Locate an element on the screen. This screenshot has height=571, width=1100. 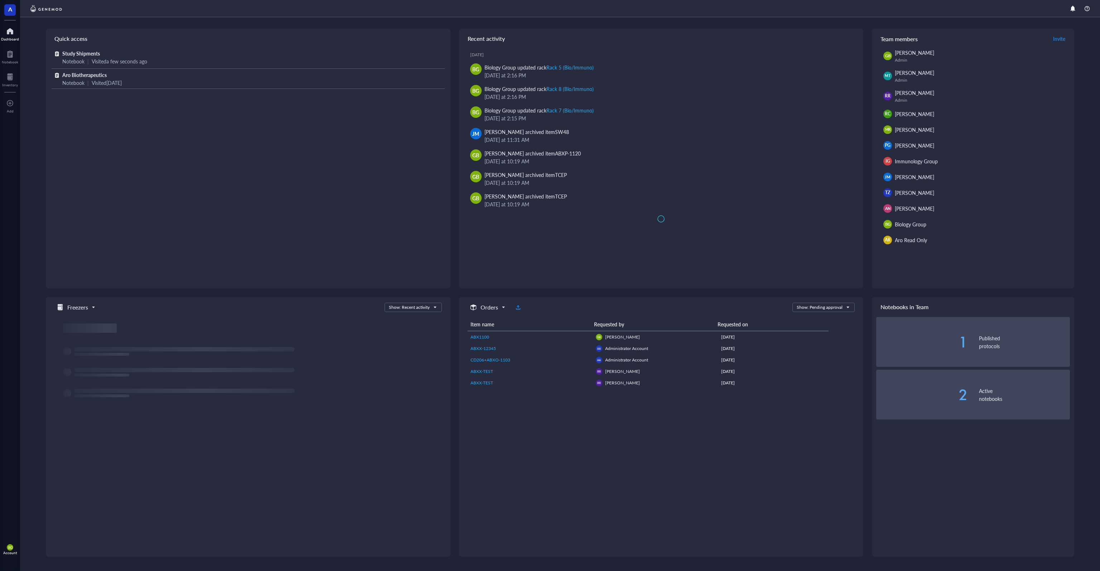
a: ABX1100 is located at coordinates (530, 337).